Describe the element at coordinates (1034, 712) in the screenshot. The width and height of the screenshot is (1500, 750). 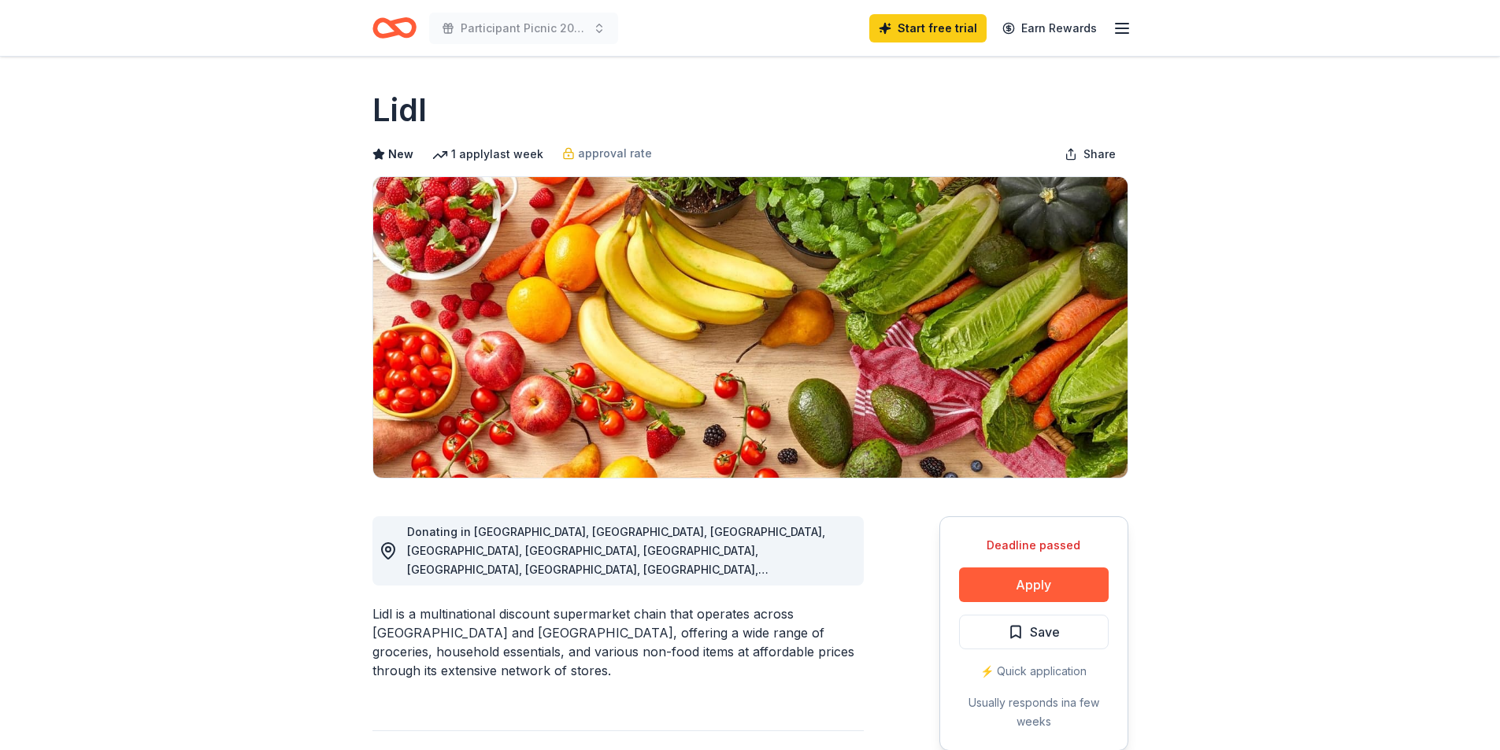
I see `div: Usually responds in a few weeks` at that location.